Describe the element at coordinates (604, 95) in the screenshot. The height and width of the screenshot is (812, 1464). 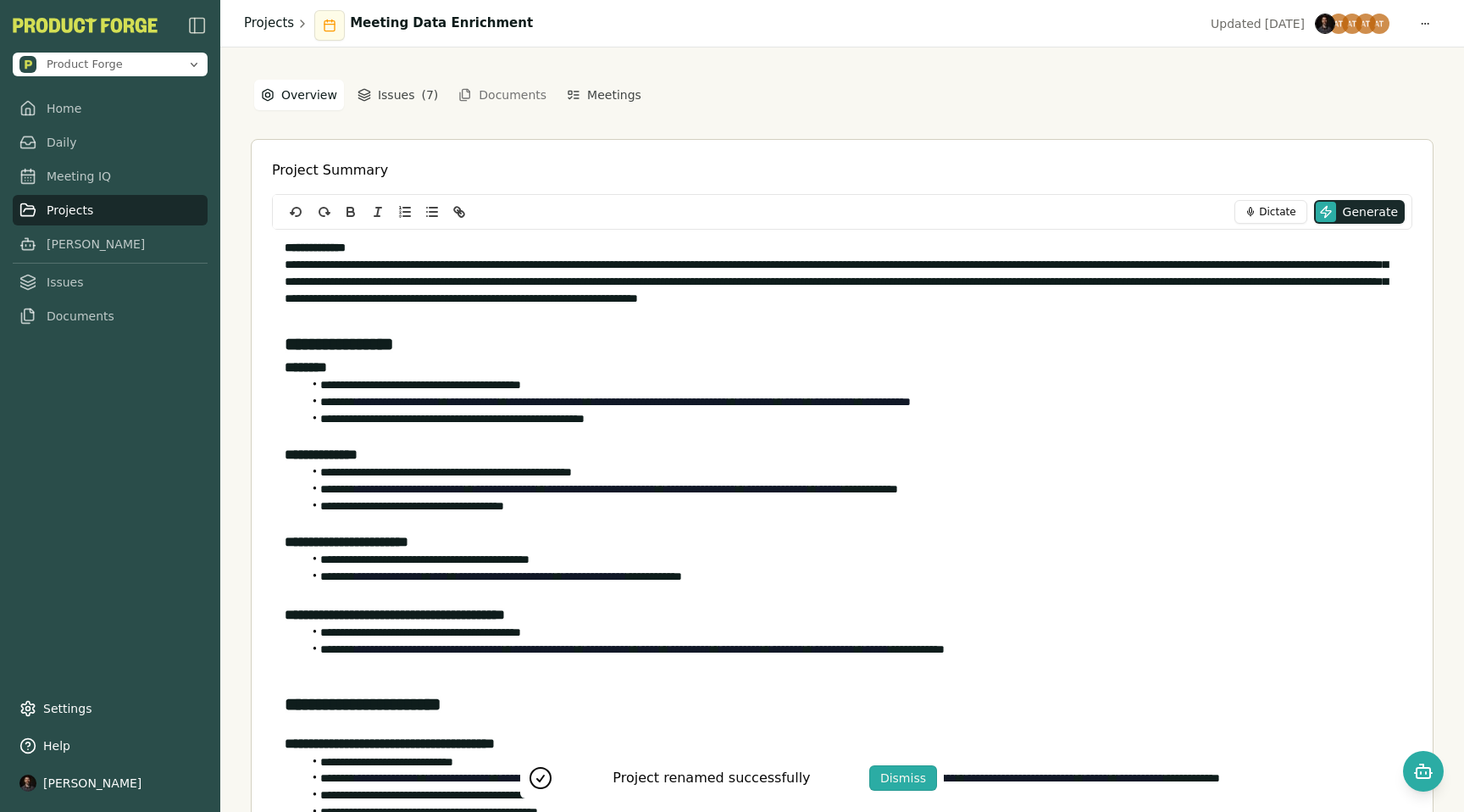
I see `button: Meetings` at that location.